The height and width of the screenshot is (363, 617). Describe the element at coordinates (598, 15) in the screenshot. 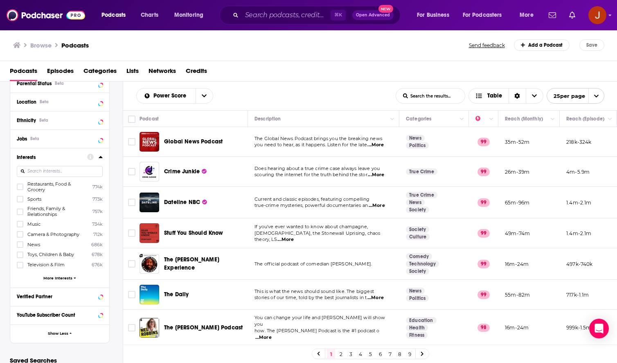

I see `button: Show profile menu` at that location.